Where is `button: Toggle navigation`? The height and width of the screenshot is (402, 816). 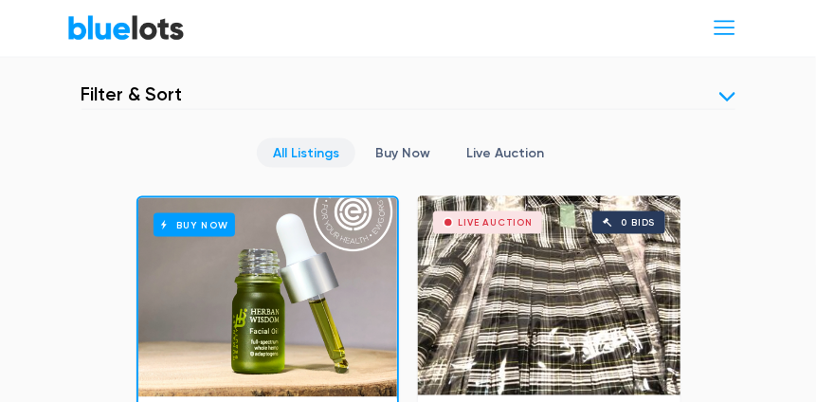
button: Toggle navigation is located at coordinates (724, 27).